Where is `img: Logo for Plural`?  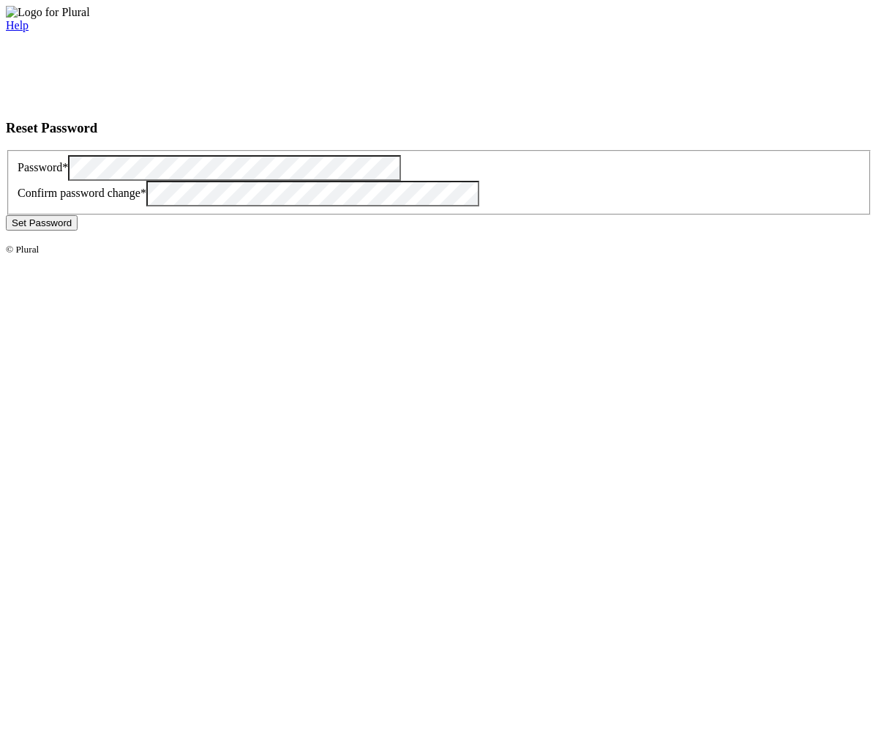
img: Logo for Plural is located at coordinates (48, 12).